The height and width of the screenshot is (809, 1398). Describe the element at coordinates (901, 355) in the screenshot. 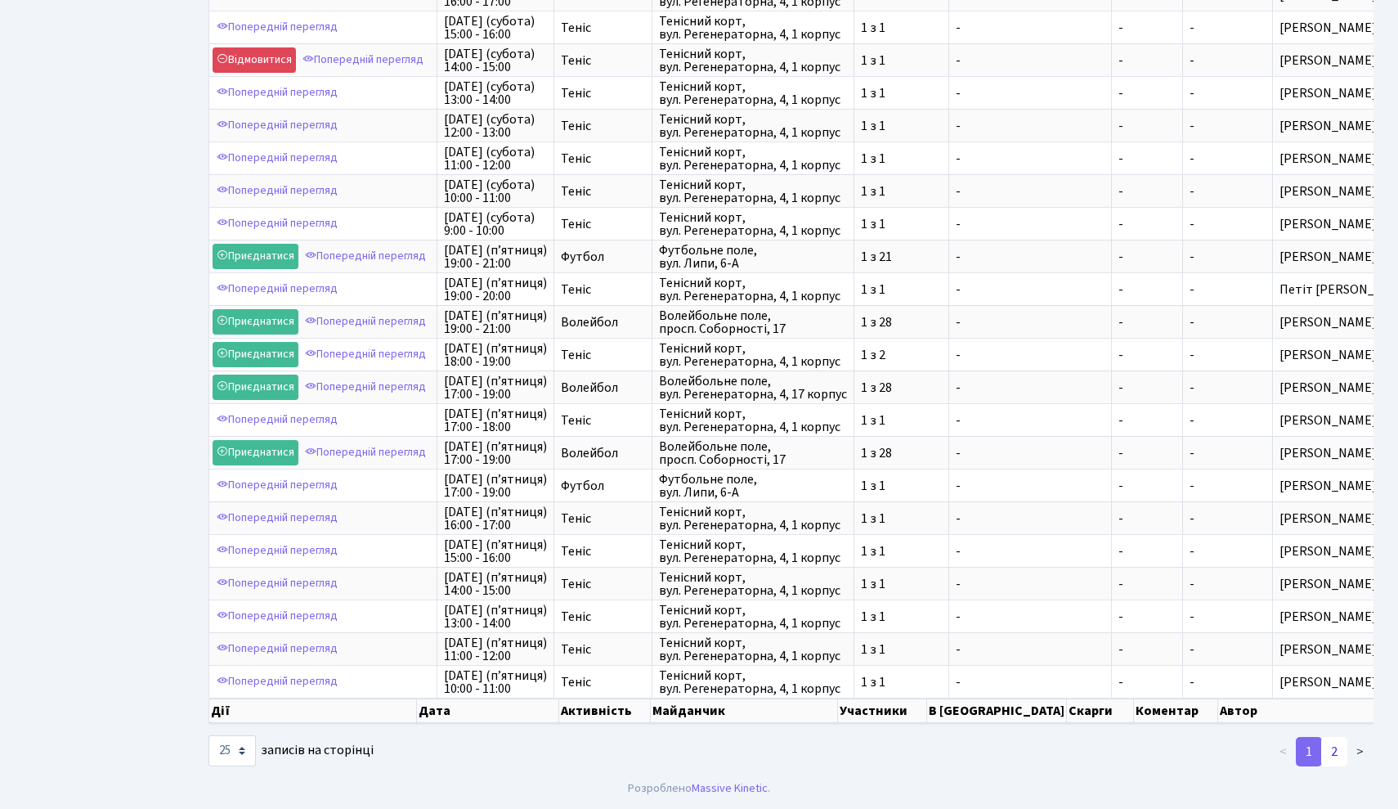

I see `span: 1 з 2` at that location.